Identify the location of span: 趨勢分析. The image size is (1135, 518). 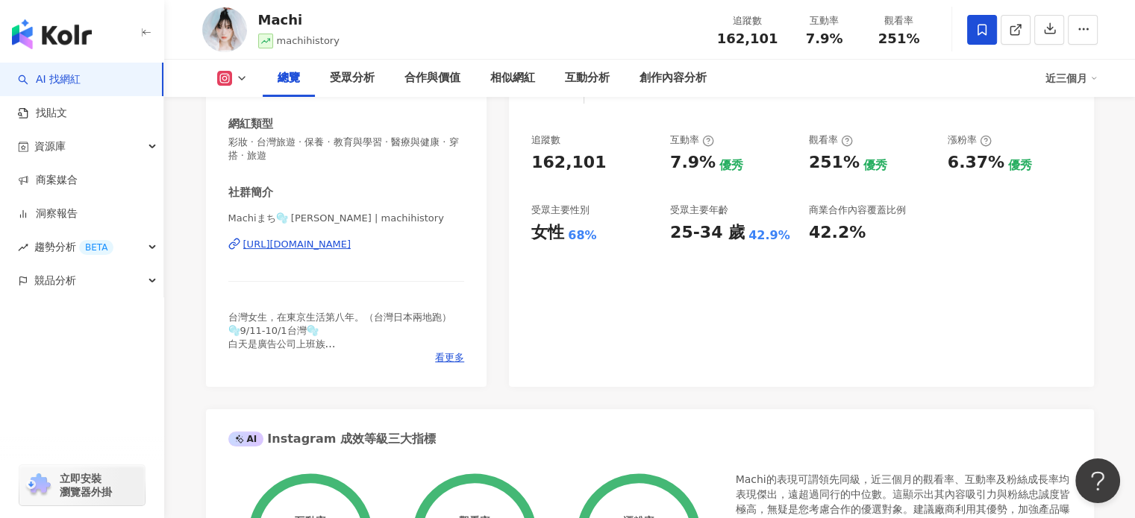
(74, 247).